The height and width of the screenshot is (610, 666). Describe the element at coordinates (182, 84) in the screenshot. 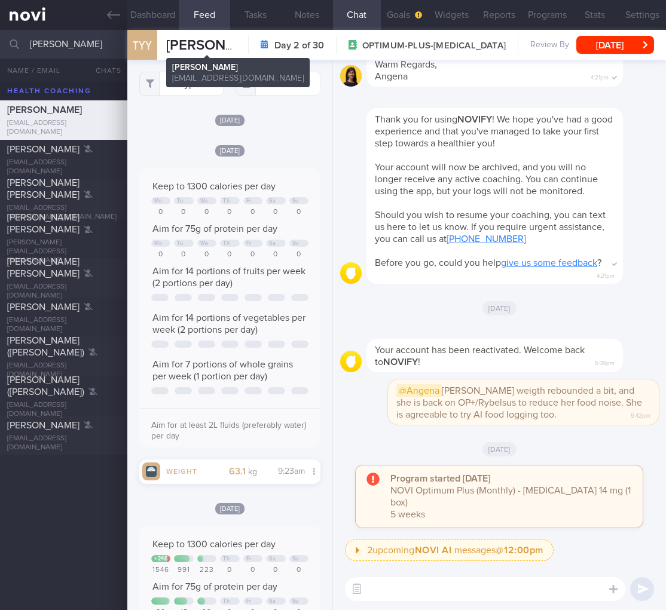

I see `button: All types` at that location.